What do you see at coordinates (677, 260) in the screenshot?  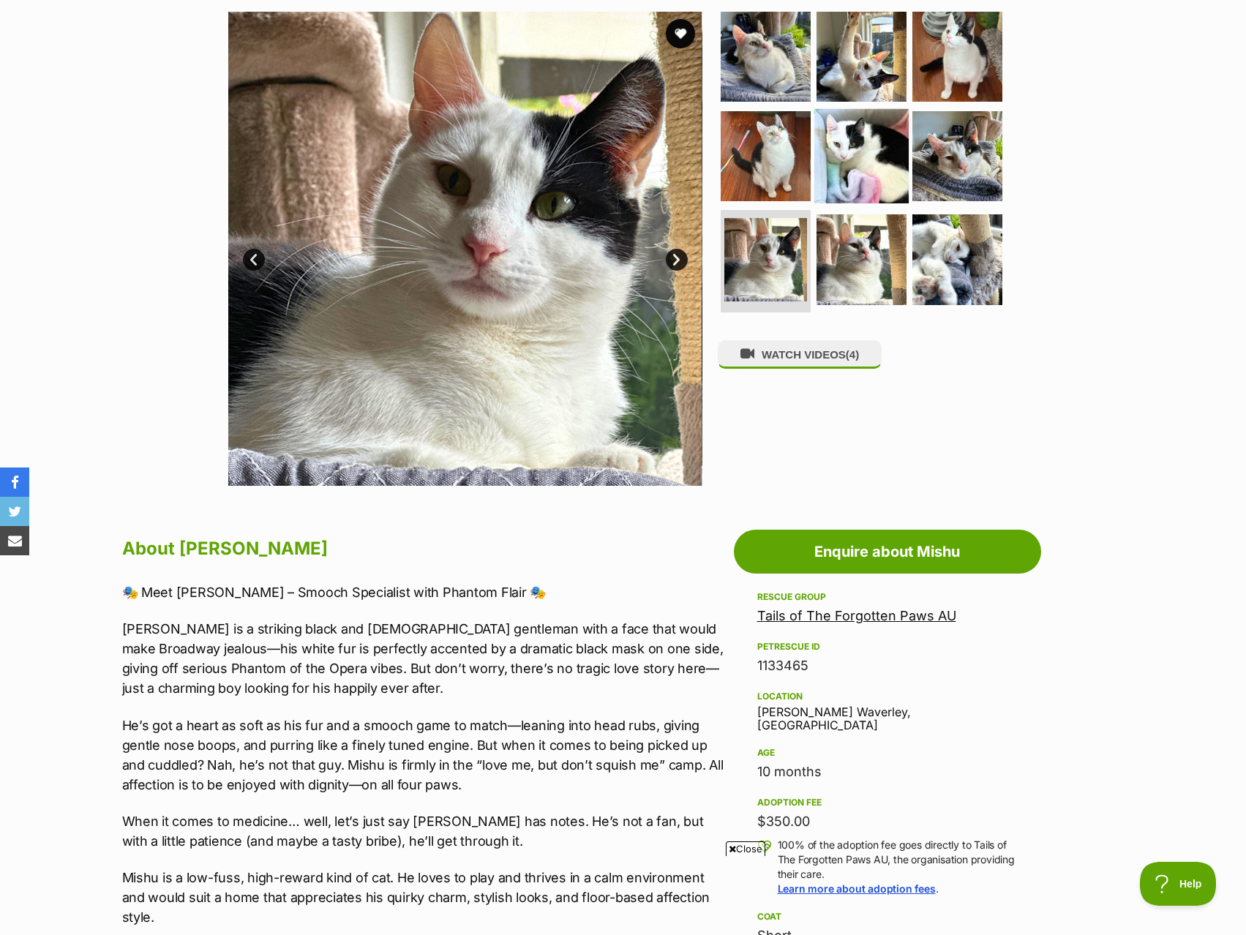 I see `a: Next` at bounding box center [677, 260].